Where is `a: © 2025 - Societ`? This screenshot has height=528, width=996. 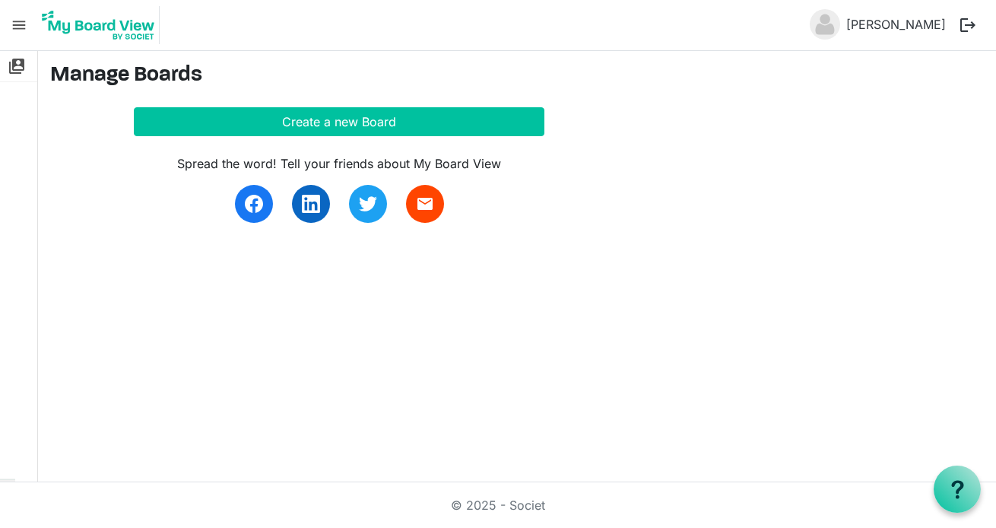 a: © 2025 - Societ is located at coordinates (498, 505).